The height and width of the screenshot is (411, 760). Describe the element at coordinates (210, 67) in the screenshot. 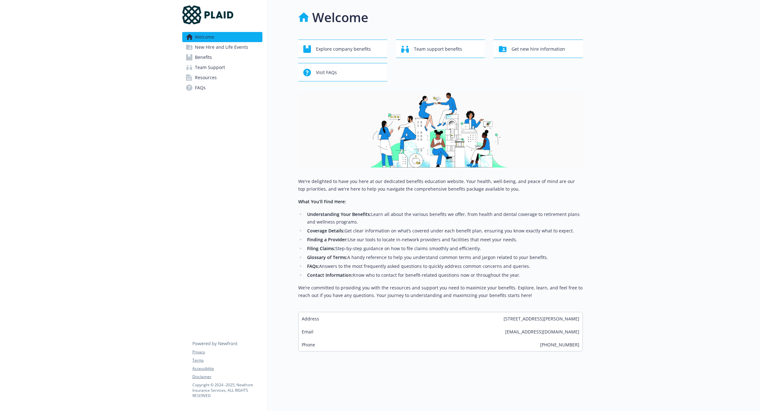

I see `span: Team Support` at that location.